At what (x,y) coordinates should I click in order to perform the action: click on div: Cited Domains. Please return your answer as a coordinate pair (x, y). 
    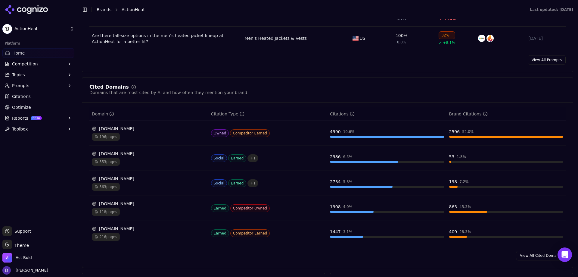
    Looking at the image, I should click on (109, 87).